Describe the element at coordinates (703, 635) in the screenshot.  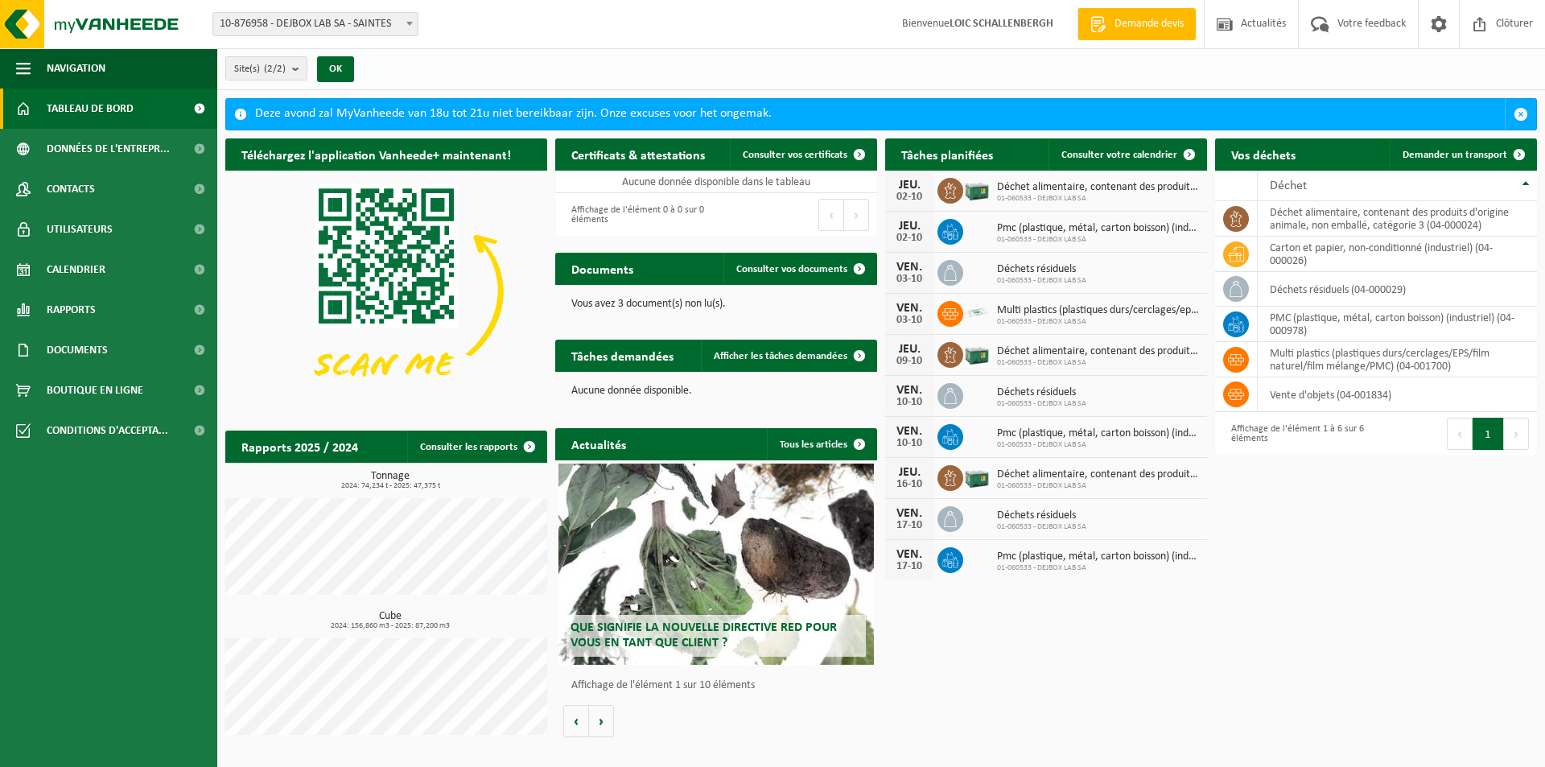
I see `span: Que signifie la nouvelle directive RED pour vous en tant que client ?` at that location.